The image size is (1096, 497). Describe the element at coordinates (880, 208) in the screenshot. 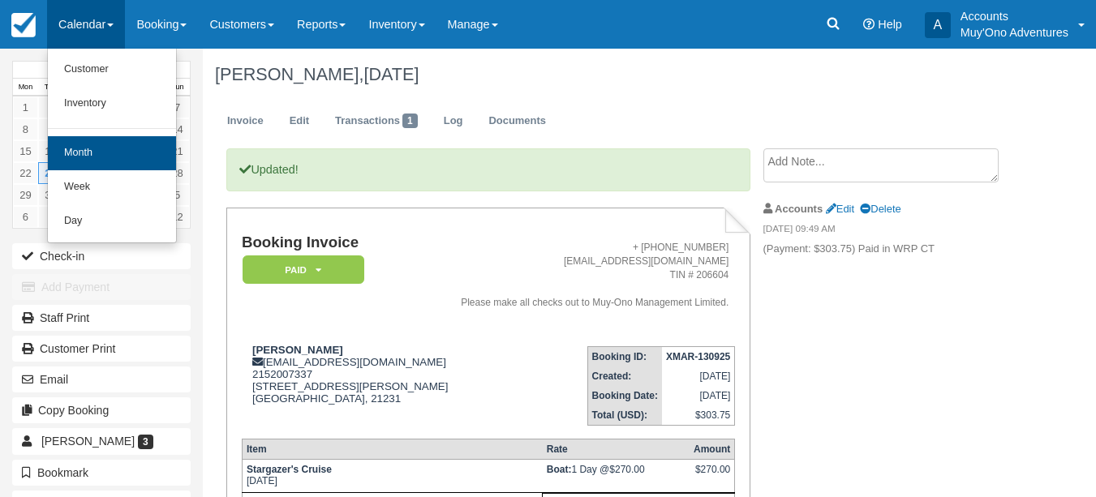

I see `a: Delete` at that location.